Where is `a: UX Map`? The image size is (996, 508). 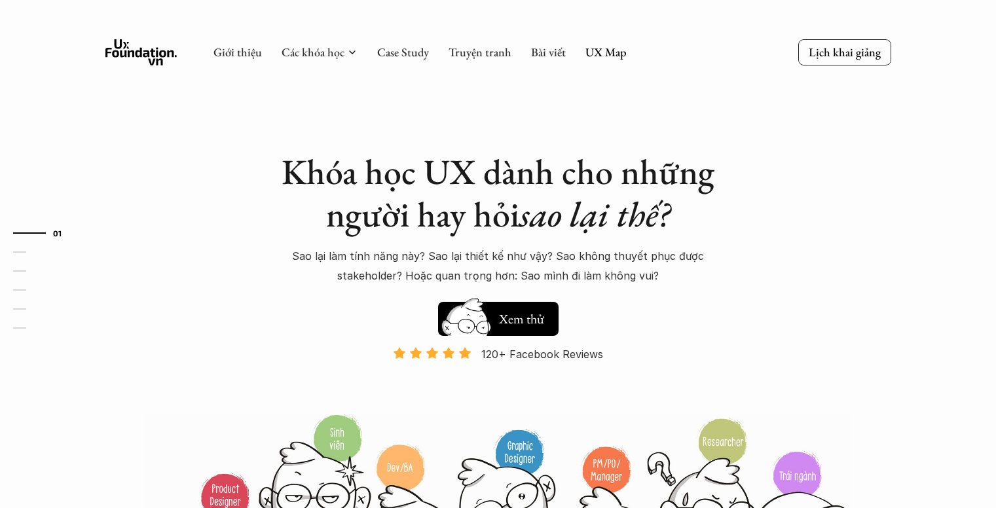
a: UX Map is located at coordinates (606, 52).